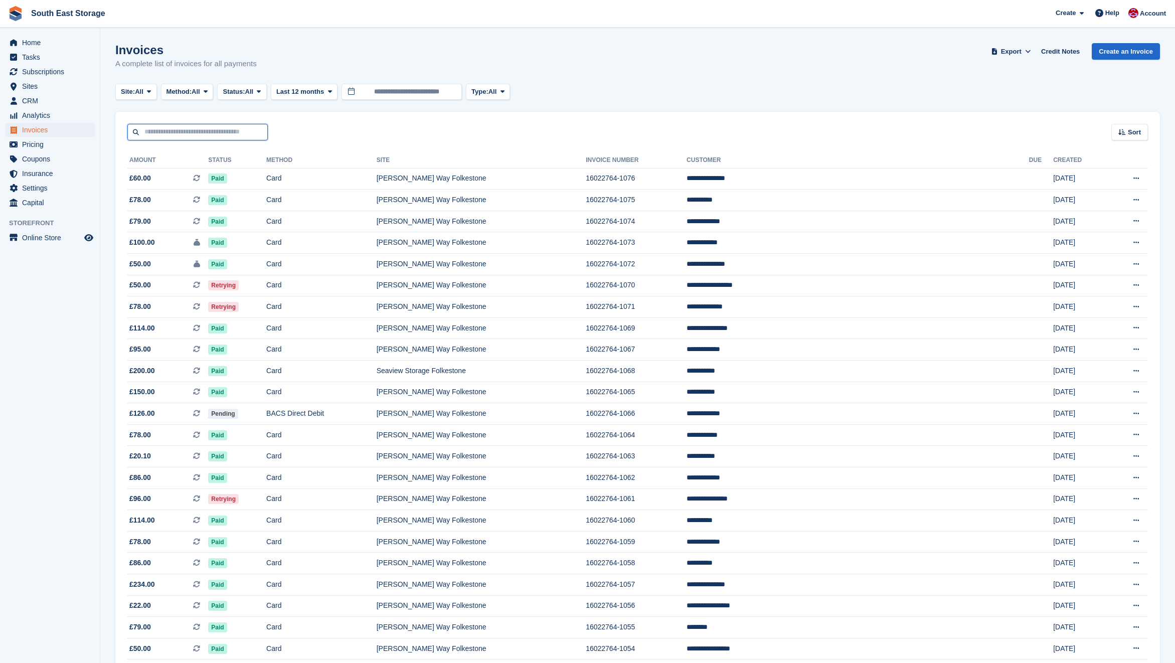 The image size is (1175, 663). I want to click on td: 16022764-1055, so click(636, 628).